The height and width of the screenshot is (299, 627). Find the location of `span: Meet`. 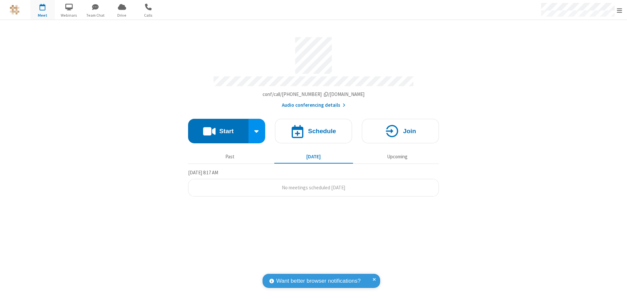

span: Meet is located at coordinates (42, 15).